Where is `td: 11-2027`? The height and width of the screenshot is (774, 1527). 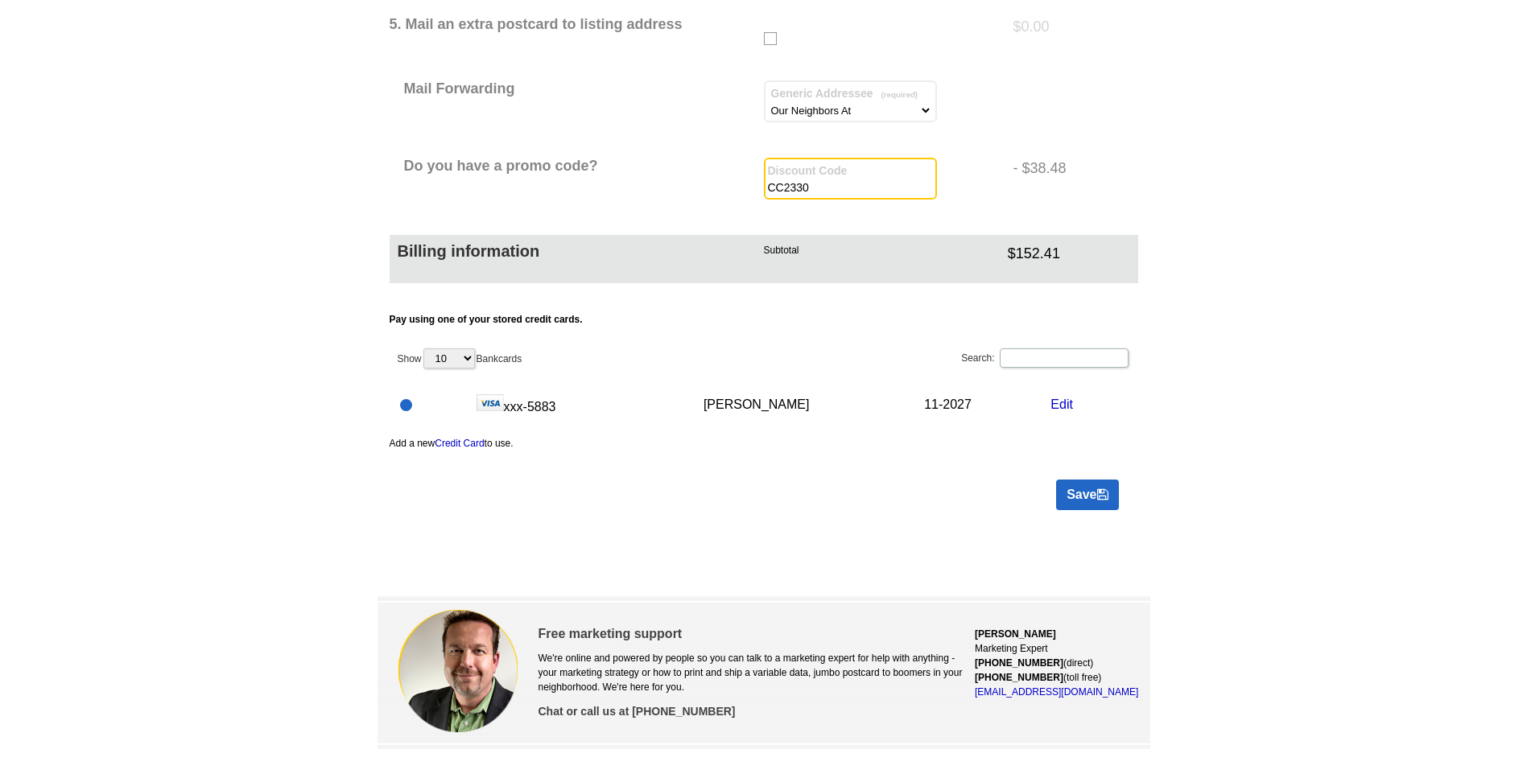
td: 11-2027 is located at coordinates (987, 404).